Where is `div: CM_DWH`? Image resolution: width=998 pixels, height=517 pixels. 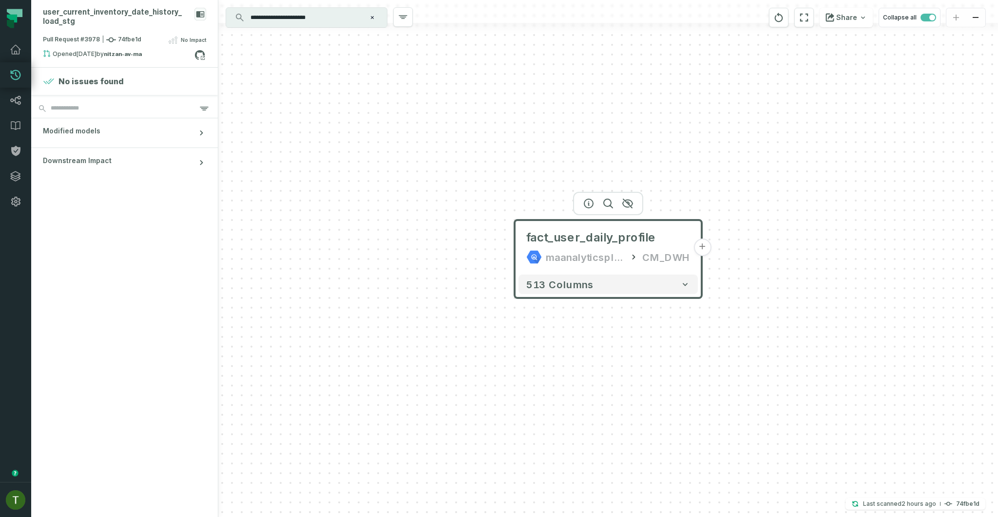
div: CM_DWH is located at coordinates (666, 257).